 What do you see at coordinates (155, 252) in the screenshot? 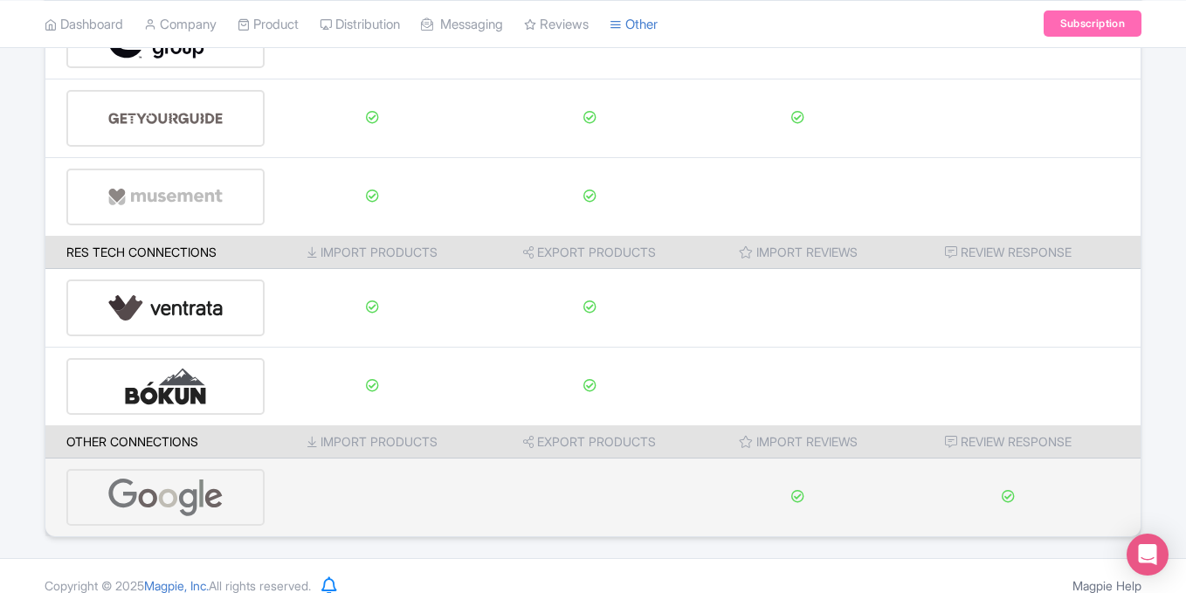
I see `th: Res Tech Connections` at bounding box center [155, 252].